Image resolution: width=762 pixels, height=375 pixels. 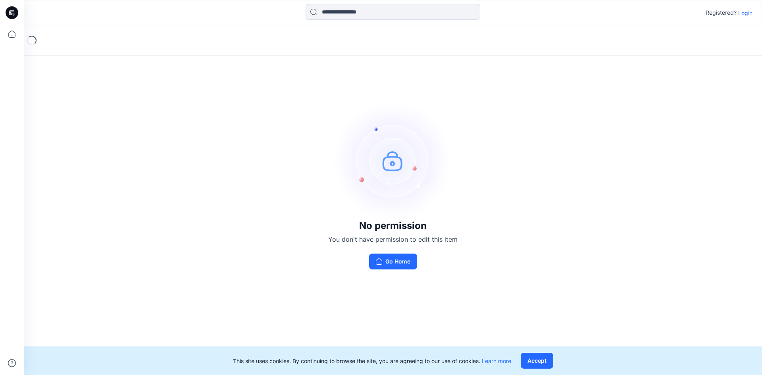 What do you see at coordinates (745, 13) in the screenshot?
I see `p: Login` at bounding box center [745, 13].